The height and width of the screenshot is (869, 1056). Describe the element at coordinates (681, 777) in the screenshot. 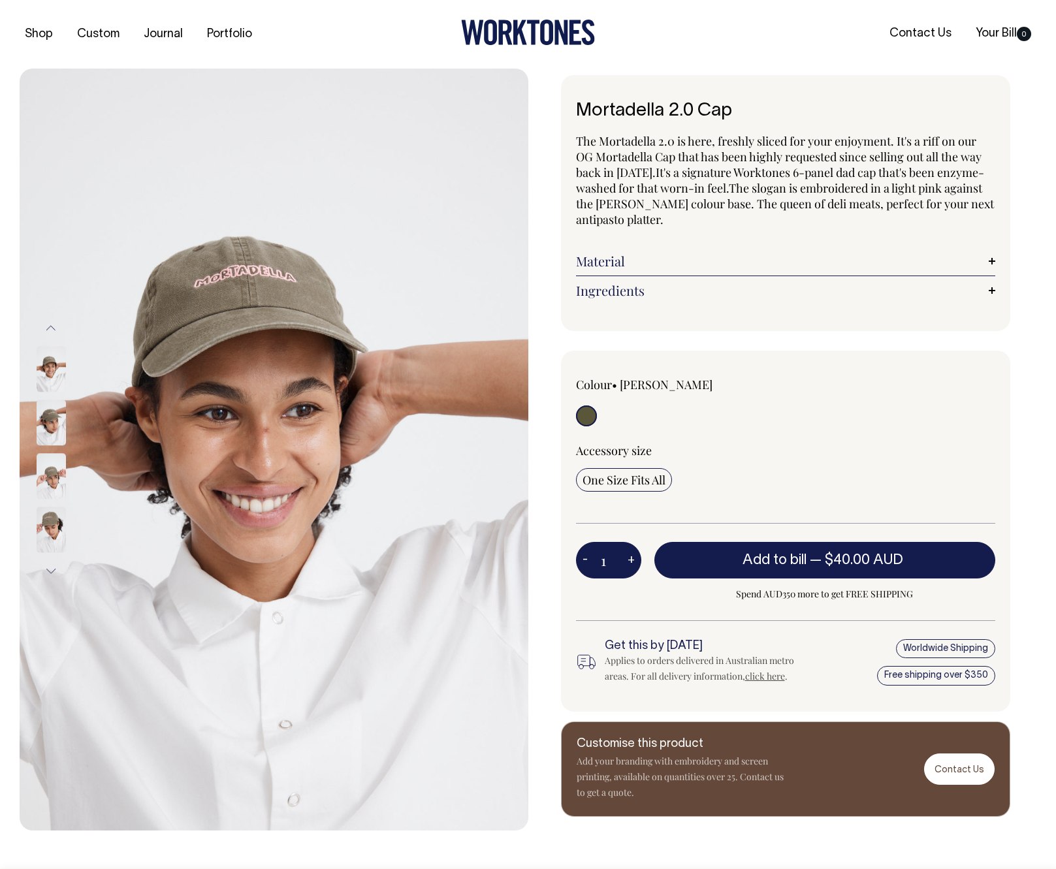

I see `p: Add your branding with embroidery and screen printing, available on quantities over 25. Contact u...` at that location.